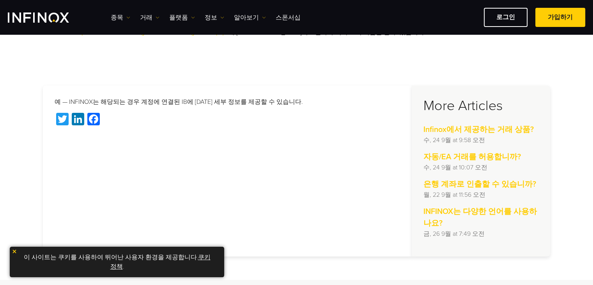 The width and height of the screenshot is (593, 285). I want to click on a: LinkedIn, so click(78, 120).